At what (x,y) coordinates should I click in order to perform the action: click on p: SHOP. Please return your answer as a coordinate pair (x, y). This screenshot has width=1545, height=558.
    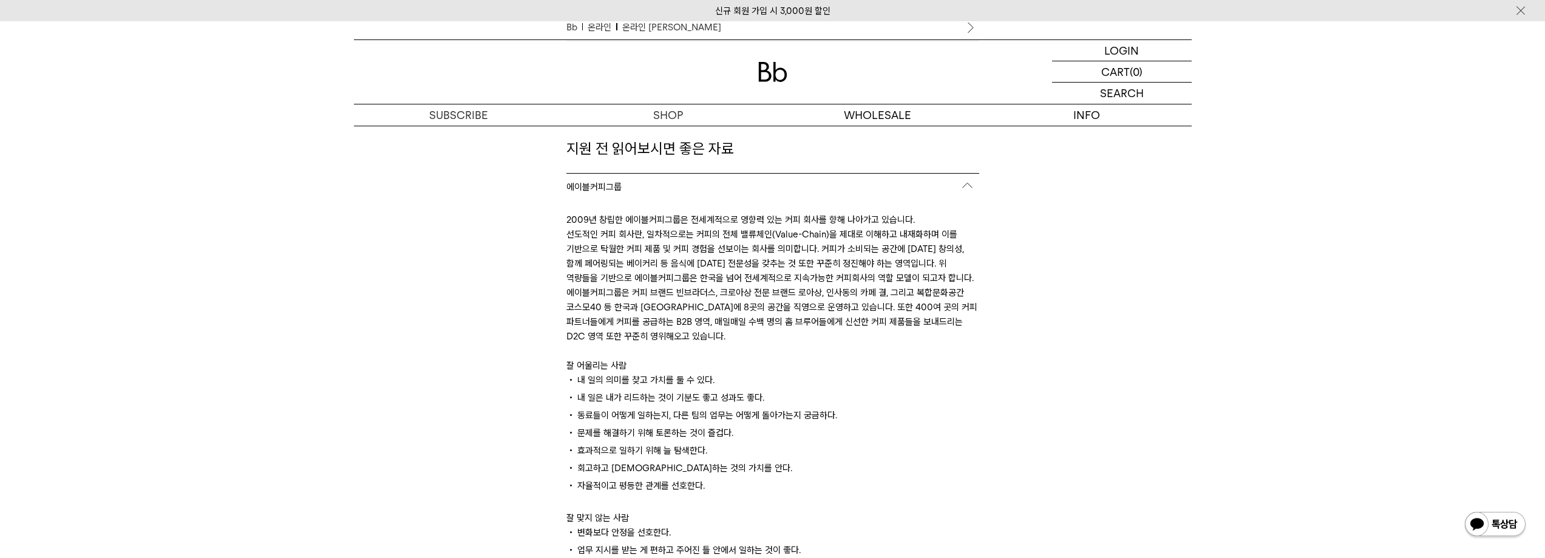
    Looking at the image, I should click on (668, 115).